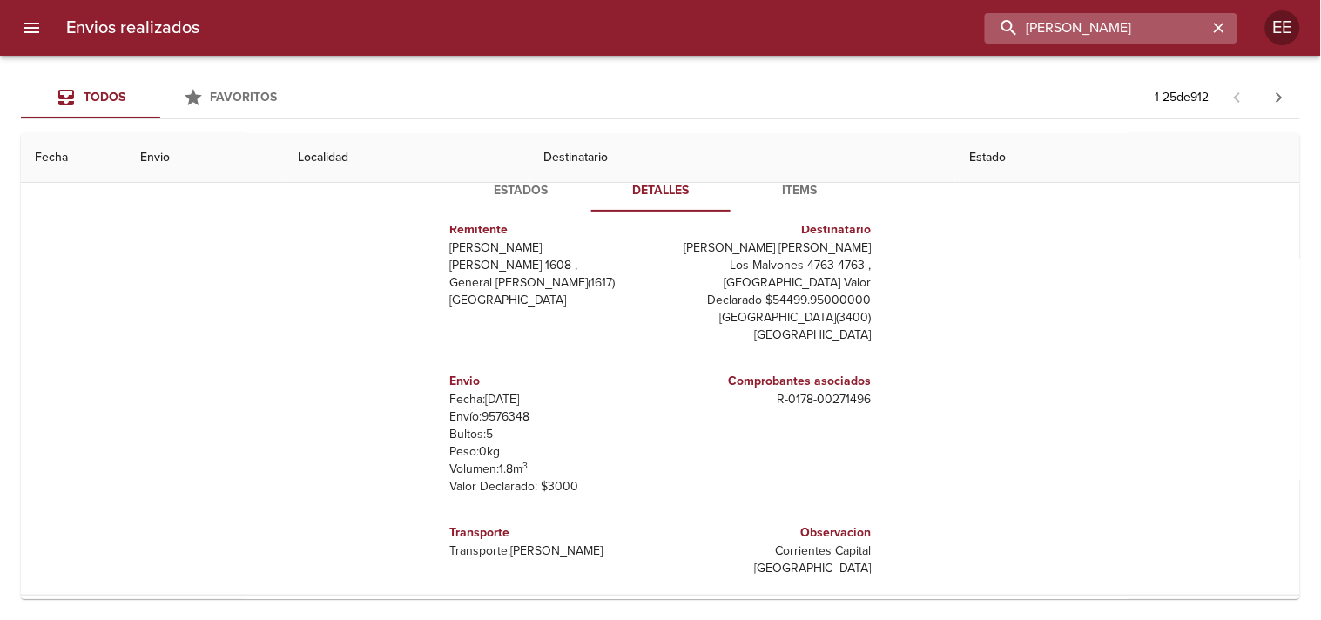 The width and height of the screenshot is (1321, 620). Describe the element at coordinates (770, 381) in the screenshot. I see `h6: Comprobantes asociados` at that location.